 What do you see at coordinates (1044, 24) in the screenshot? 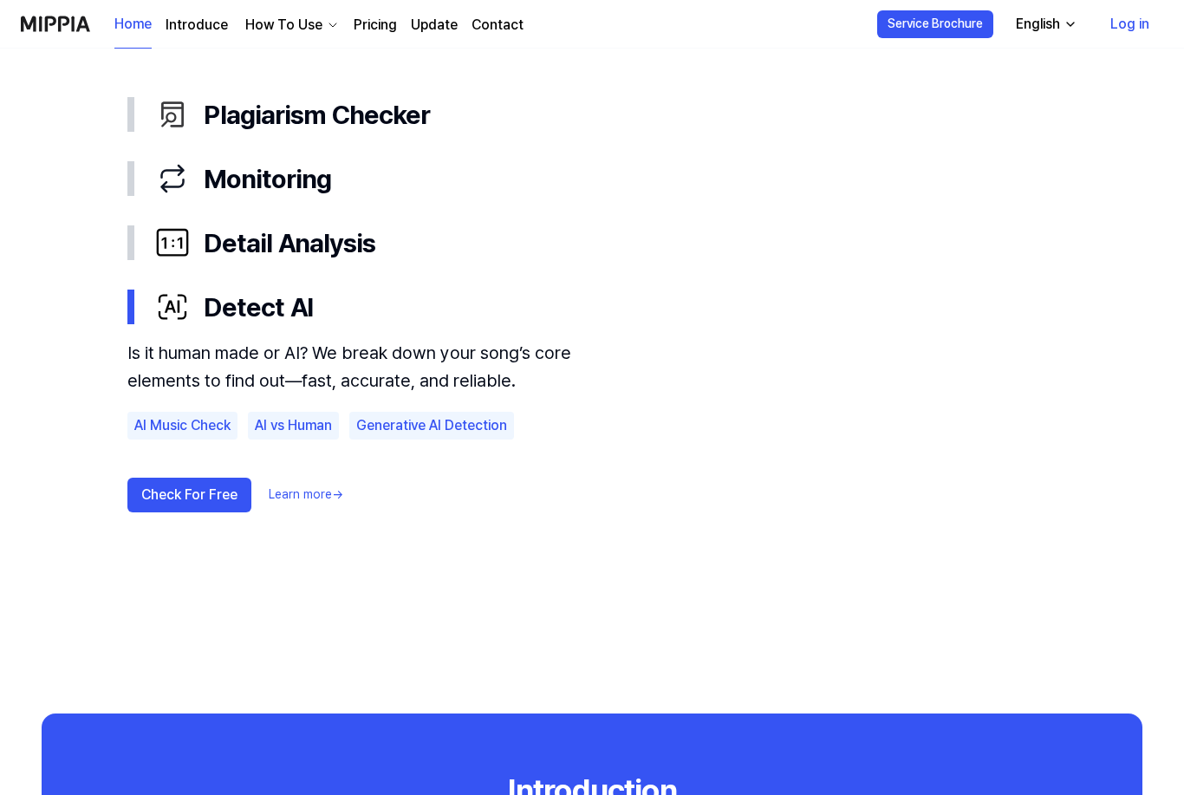
I see `button: English` at bounding box center [1044, 24].